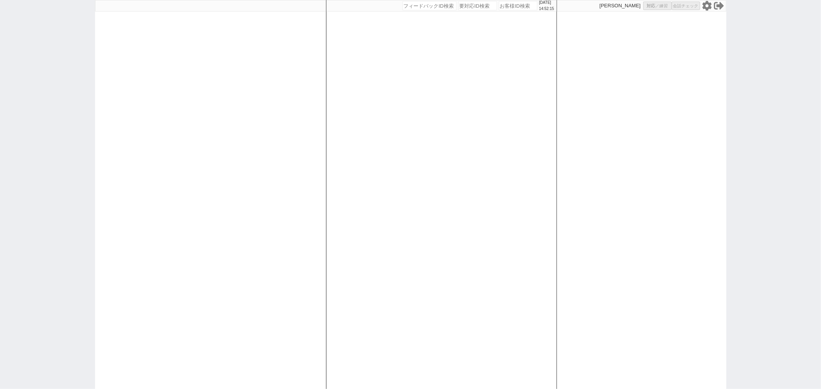 This screenshot has width=821, height=389. What do you see at coordinates (663, 6) in the screenshot?
I see `span: 練習` at bounding box center [663, 6].